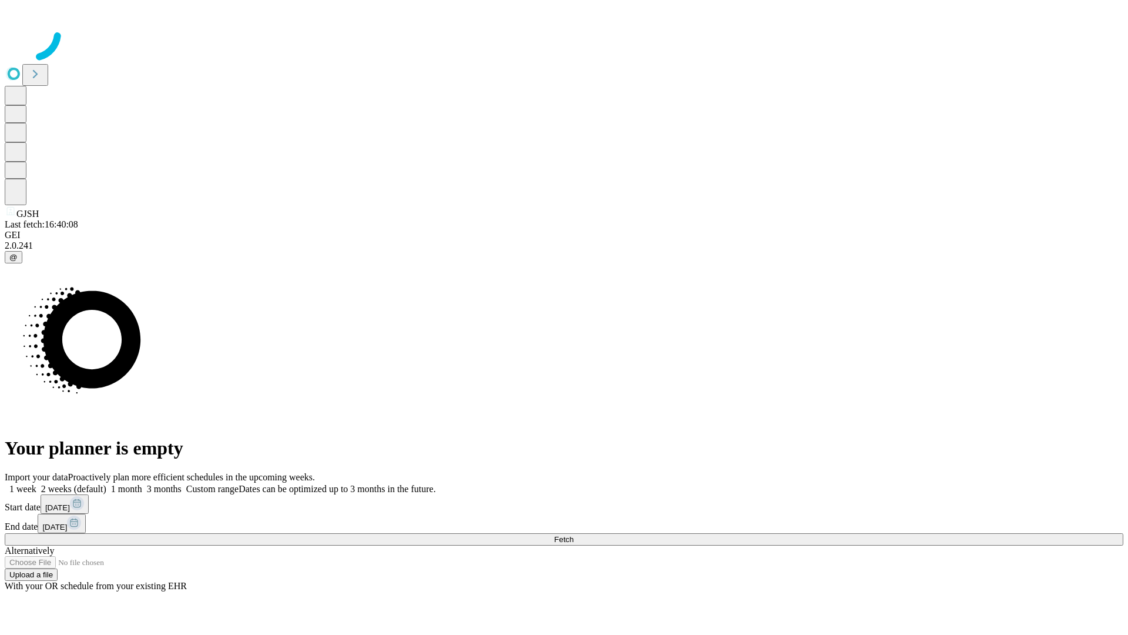 The height and width of the screenshot is (635, 1128). I want to click on span: 1 week, so click(23, 488).